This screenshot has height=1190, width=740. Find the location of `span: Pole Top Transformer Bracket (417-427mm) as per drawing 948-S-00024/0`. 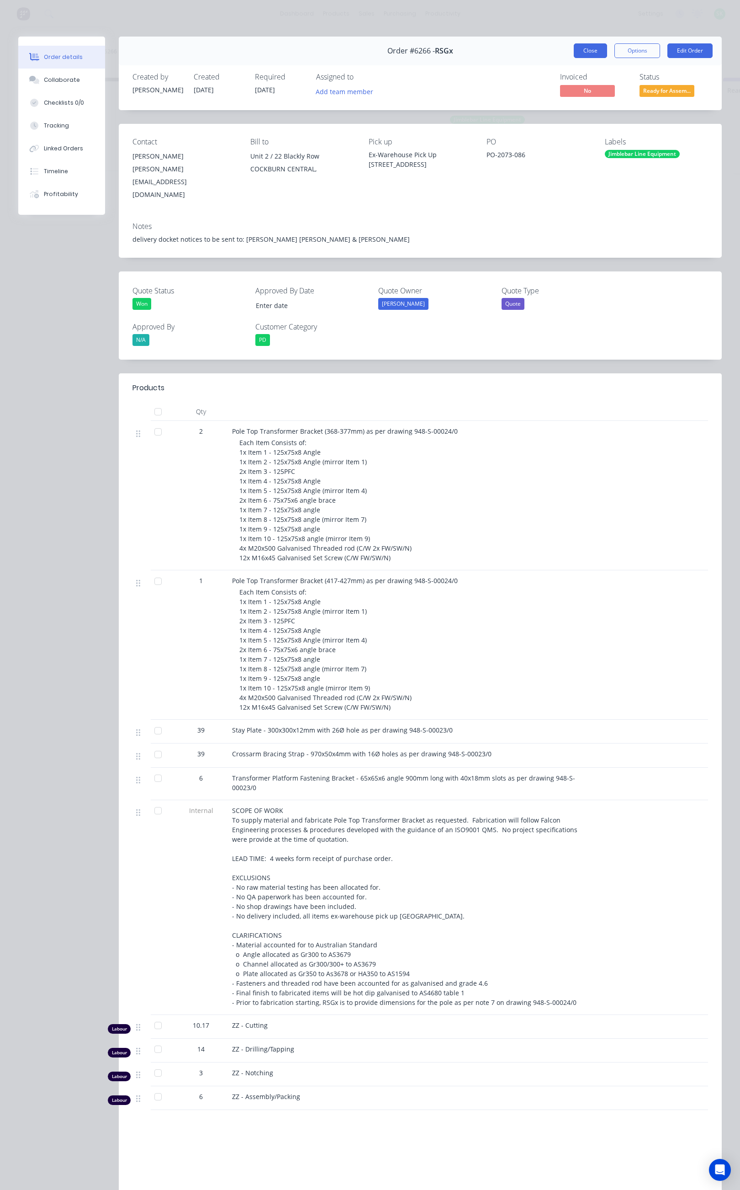

span: Pole Top Transformer Bracket (417-427mm) as per drawing 948-S-00024/0 is located at coordinates (345, 580).